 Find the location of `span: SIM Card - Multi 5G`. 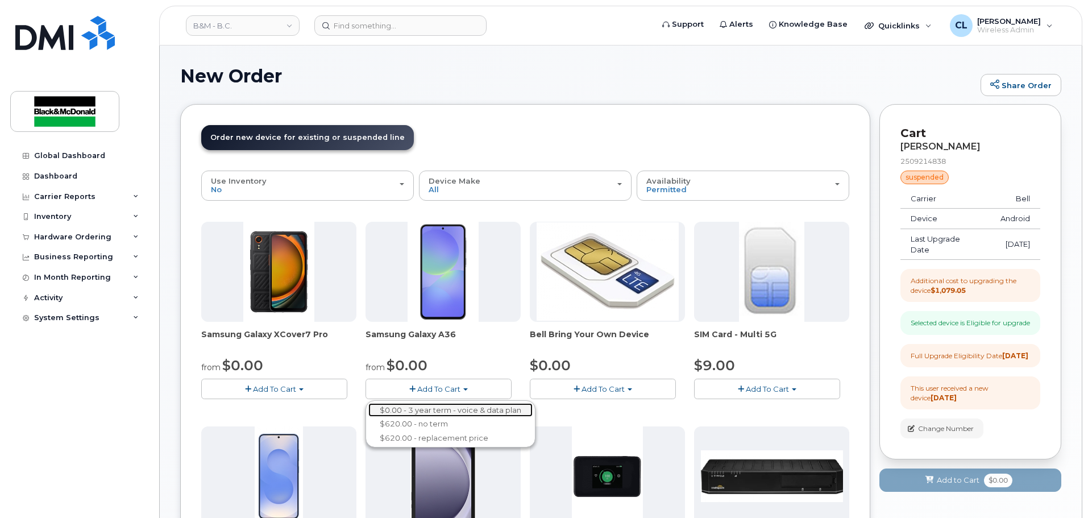

span: SIM Card - Multi 5G is located at coordinates (771, 340).